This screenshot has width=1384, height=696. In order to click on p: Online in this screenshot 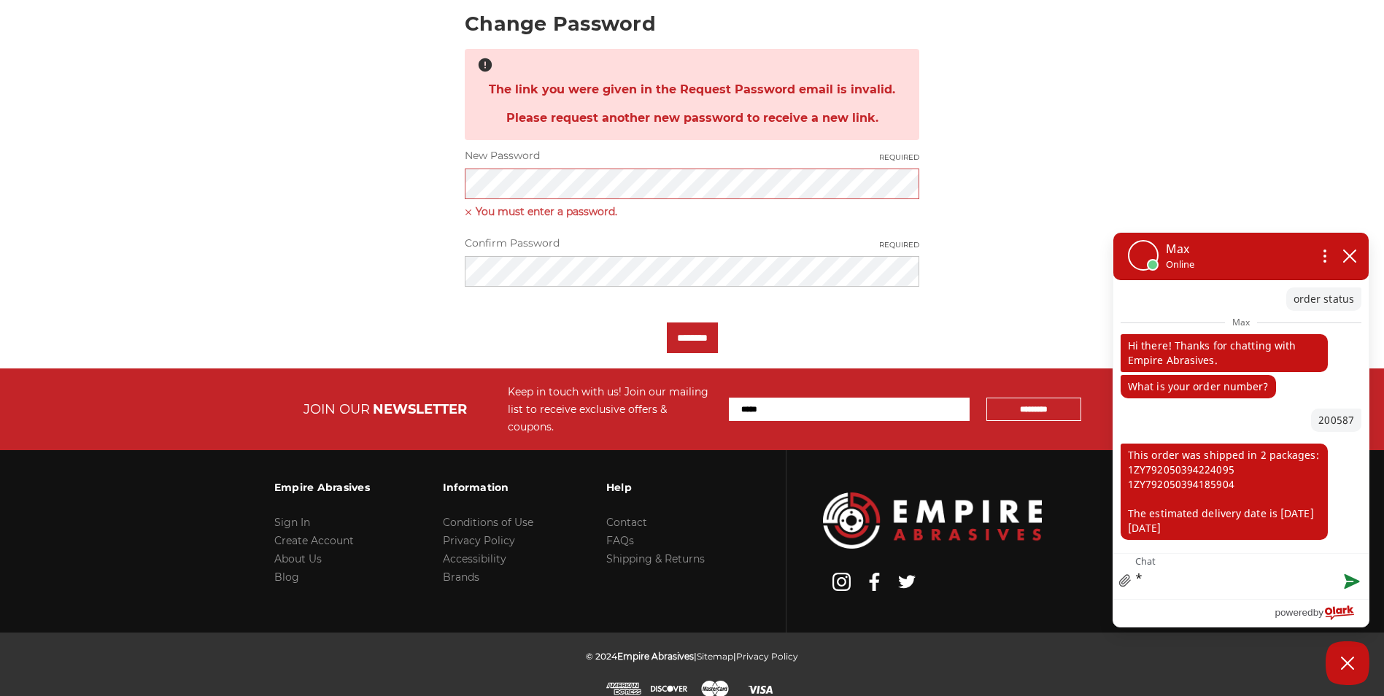, I will do `click(1180, 264)`.